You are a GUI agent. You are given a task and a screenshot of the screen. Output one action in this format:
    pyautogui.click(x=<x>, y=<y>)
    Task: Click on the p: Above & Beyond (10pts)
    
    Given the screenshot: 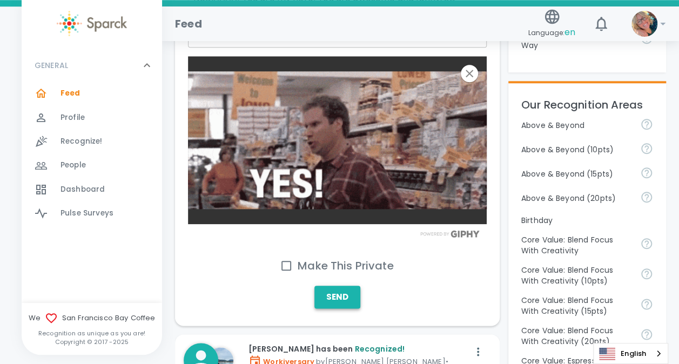 What is the action you would take?
    pyautogui.click(x=576, y=150)
    